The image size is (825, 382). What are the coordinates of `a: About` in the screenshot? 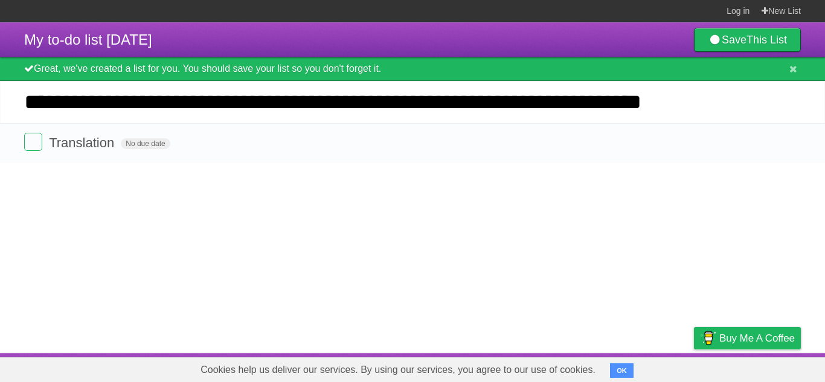 It's located at (546, 368).